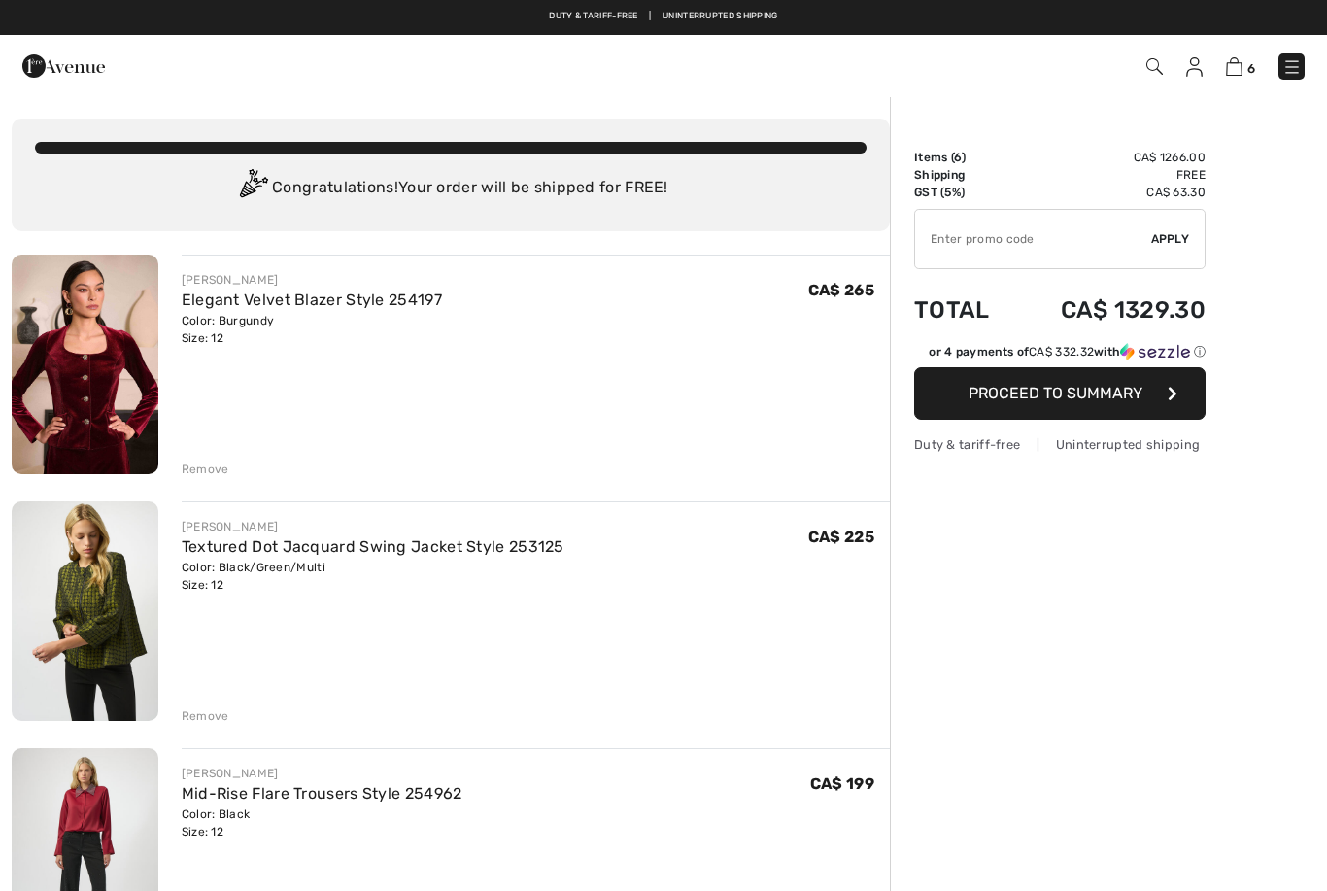 This screenshot has width=1327, height=891. What do you see at coordinates (964, 175) in the screenshot?
I see `td: Shipping` at bounding box center [964, 175].